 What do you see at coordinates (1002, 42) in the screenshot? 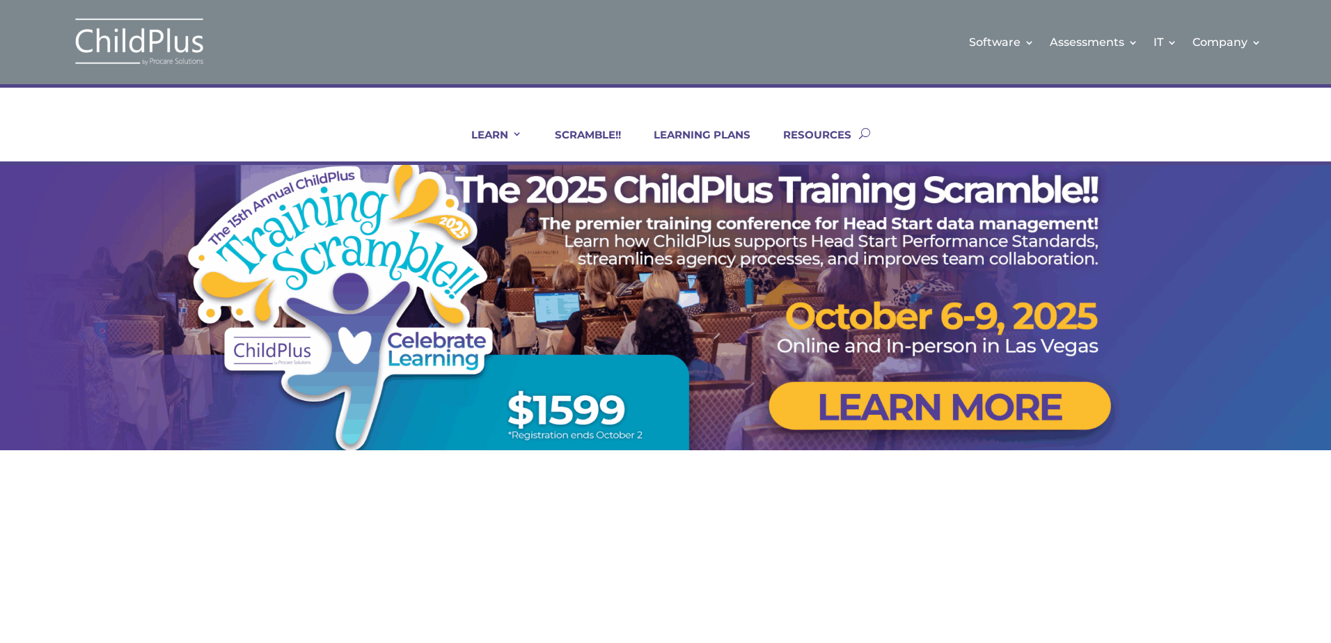
I see `a: Software` at bounding box center [1002, 42].